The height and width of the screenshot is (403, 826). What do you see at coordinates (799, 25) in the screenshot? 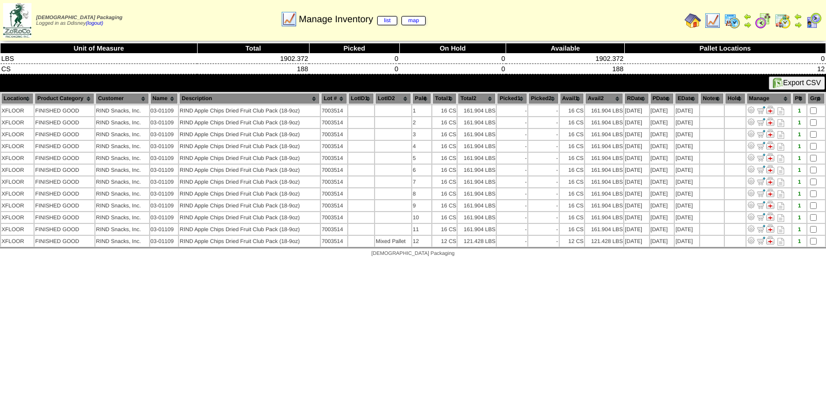
I see `img: arrowright.gif` at bounding box center [799, 25].